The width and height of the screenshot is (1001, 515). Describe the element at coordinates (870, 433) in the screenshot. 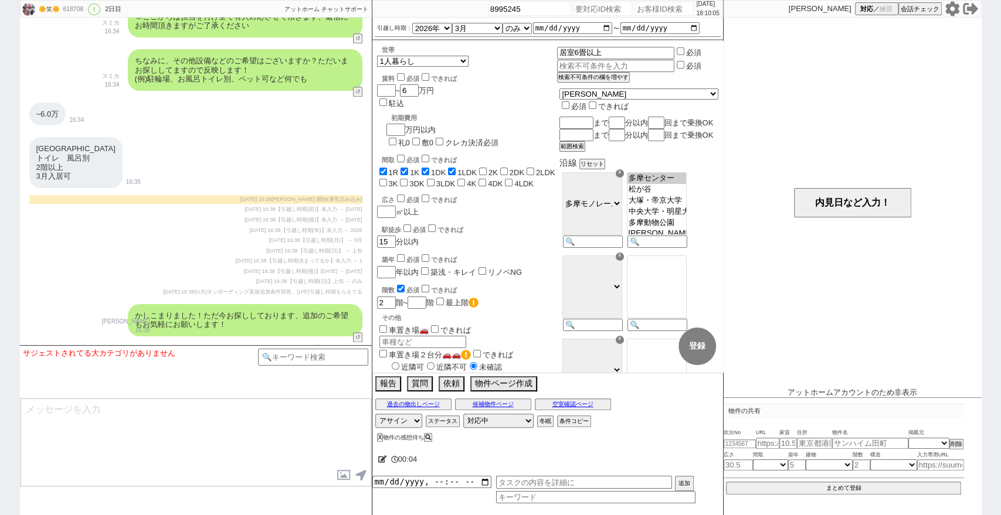

I see `span: 物件名` at that location.